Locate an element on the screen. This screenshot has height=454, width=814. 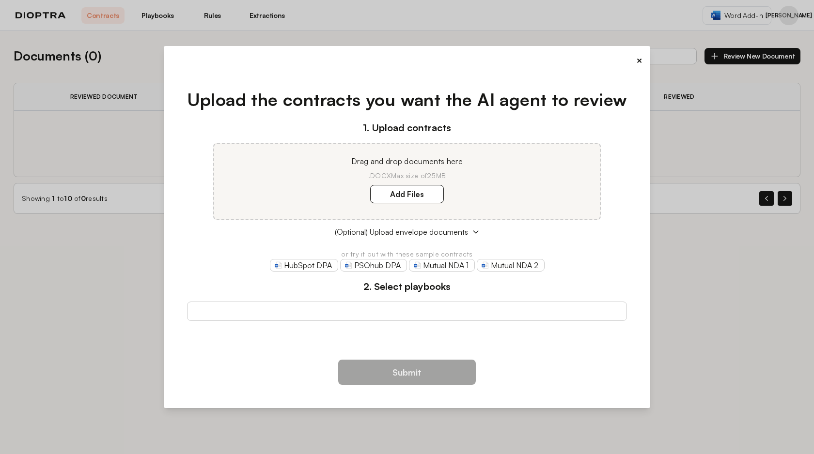
p: or try it out with these sample contracts is located at coordinates (407, 254).